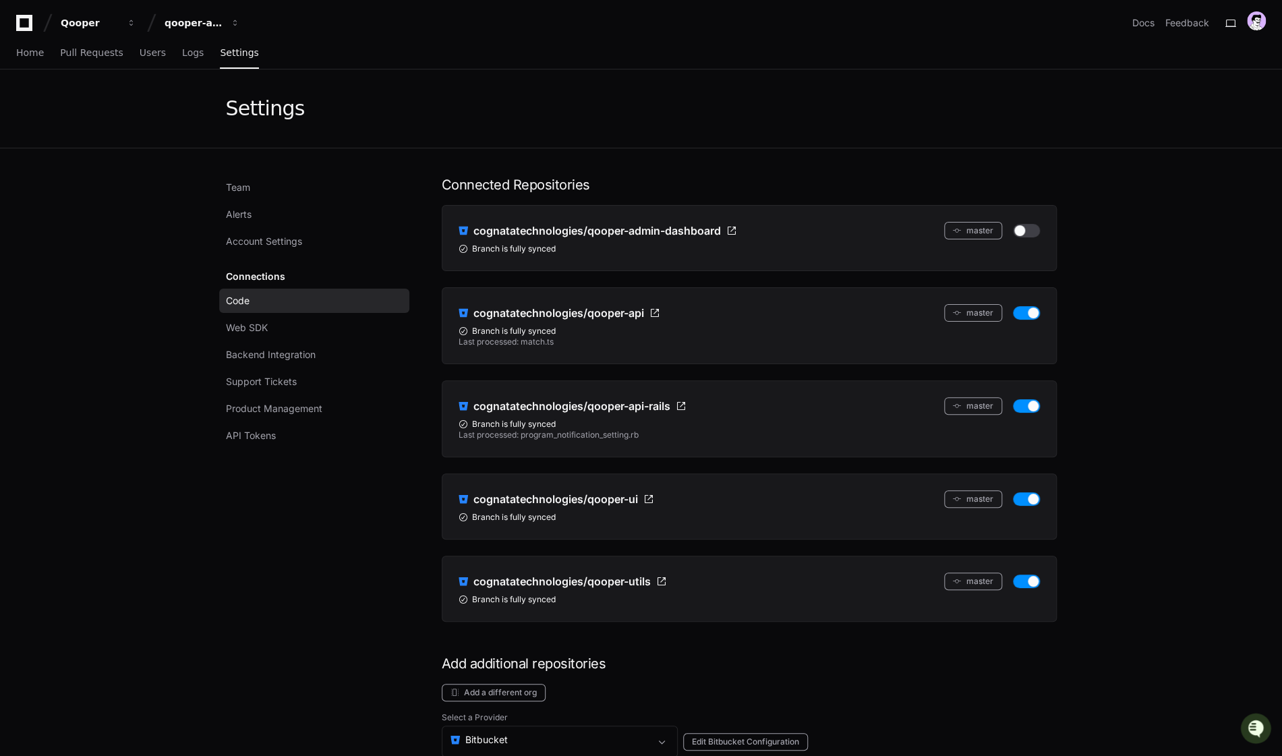 Image resolution: width=1282 pixels, height=756 pixels. Describe the element at coordinates (558, 313) in the screenshot. I see `span: cognatatechnologies/qooper-api` at that location.